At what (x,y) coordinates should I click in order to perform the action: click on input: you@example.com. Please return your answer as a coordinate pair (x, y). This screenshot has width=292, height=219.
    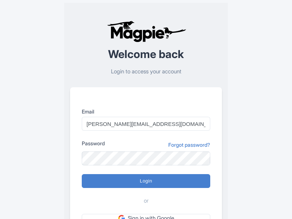
    Looking at the image, I should click on (146, 124).